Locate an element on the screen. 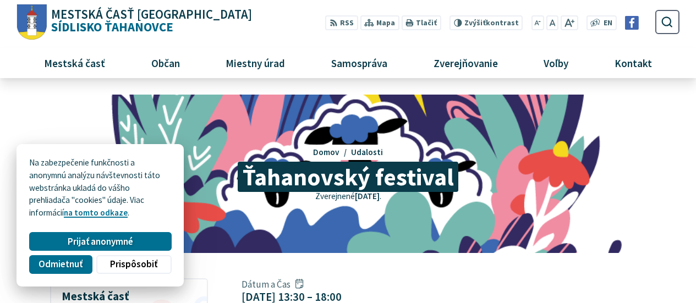  button: Tlačiť is located at coordinates (421, 23).